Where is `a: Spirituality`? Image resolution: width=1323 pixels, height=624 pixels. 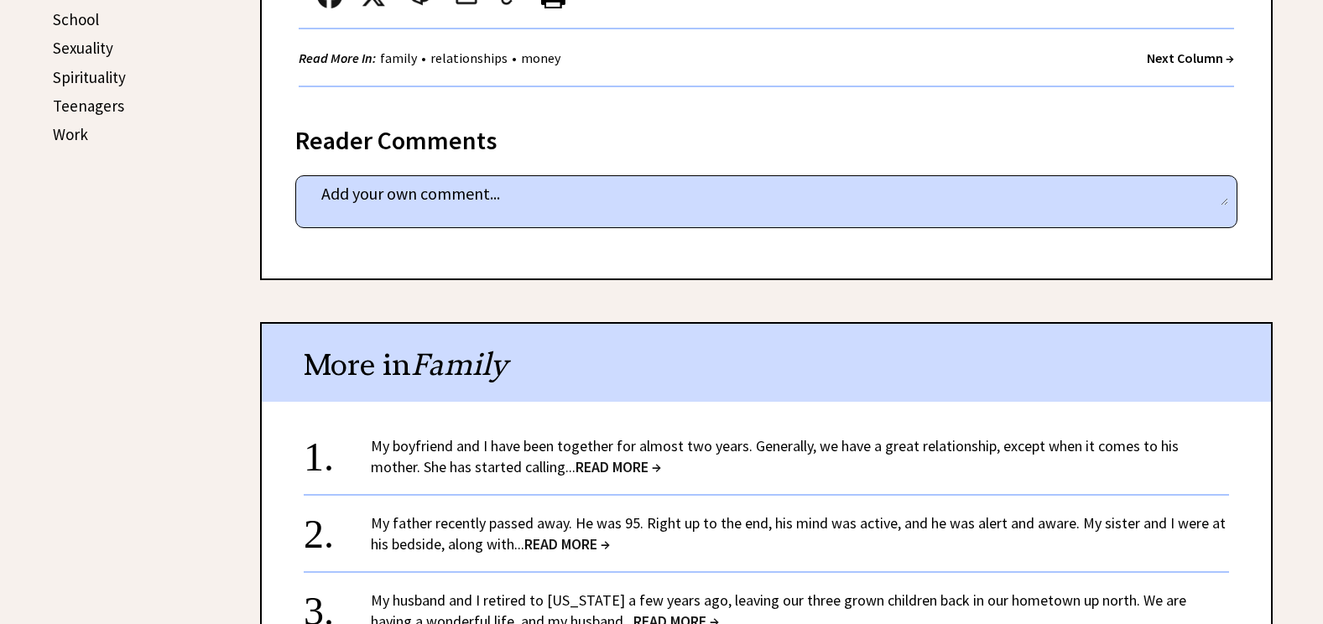 a: Spirituality is located at coordinates (89, 77).